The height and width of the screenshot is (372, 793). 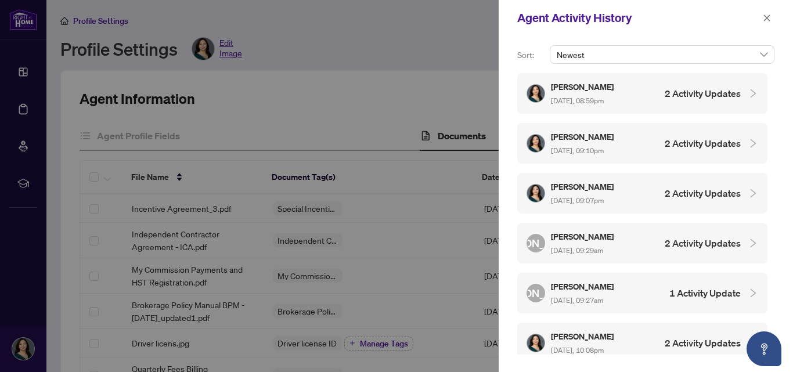 I want to click on button: Open asap, so click(x=764, y=349).